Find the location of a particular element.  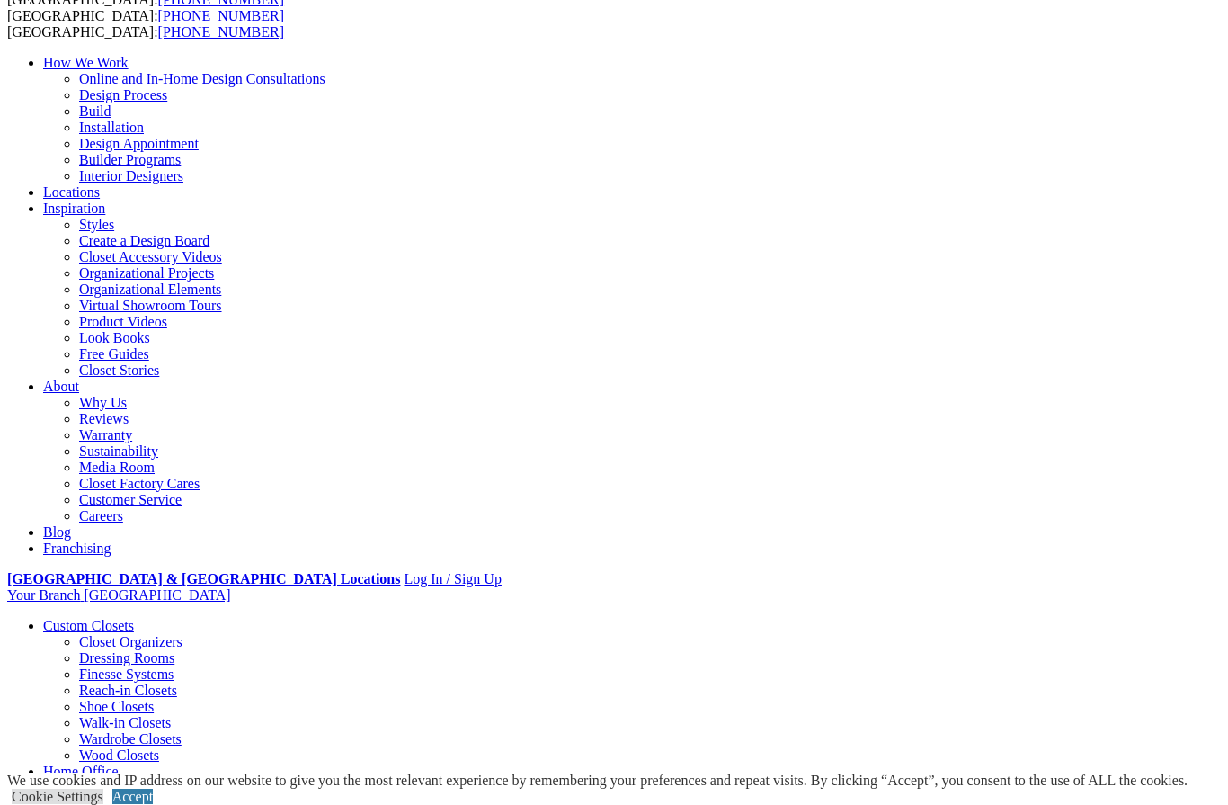

a: Inspiration is located at coordinates (74, 208).